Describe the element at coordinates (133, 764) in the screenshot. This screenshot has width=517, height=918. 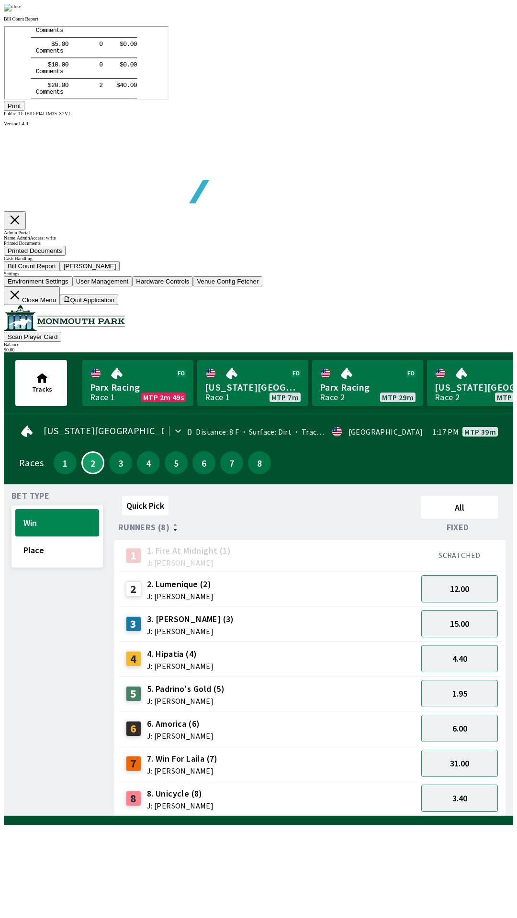
I see `div: 7` at that location.